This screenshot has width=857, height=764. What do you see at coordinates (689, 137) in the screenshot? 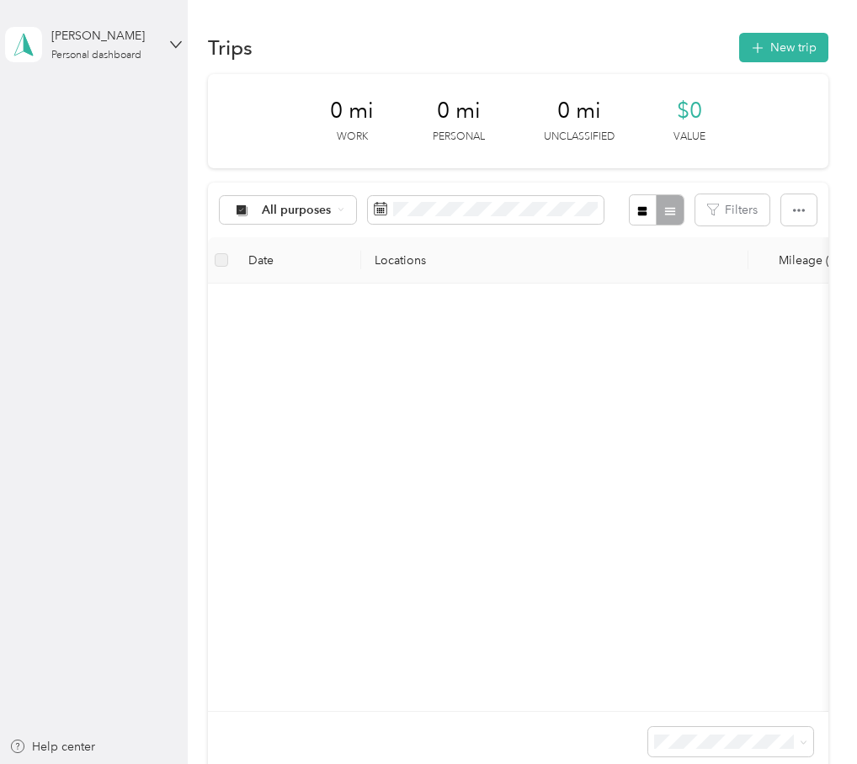
I see `p: Value` at bounding box center [689, 137].